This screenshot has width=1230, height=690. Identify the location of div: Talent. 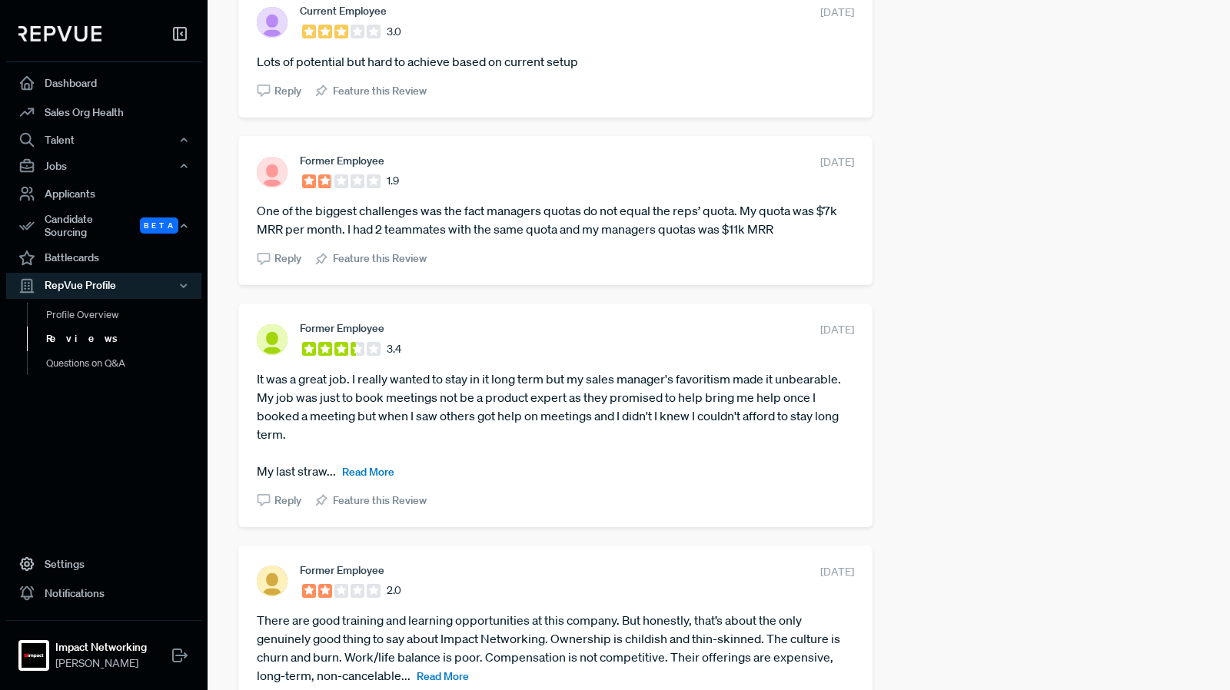
(104, 140).